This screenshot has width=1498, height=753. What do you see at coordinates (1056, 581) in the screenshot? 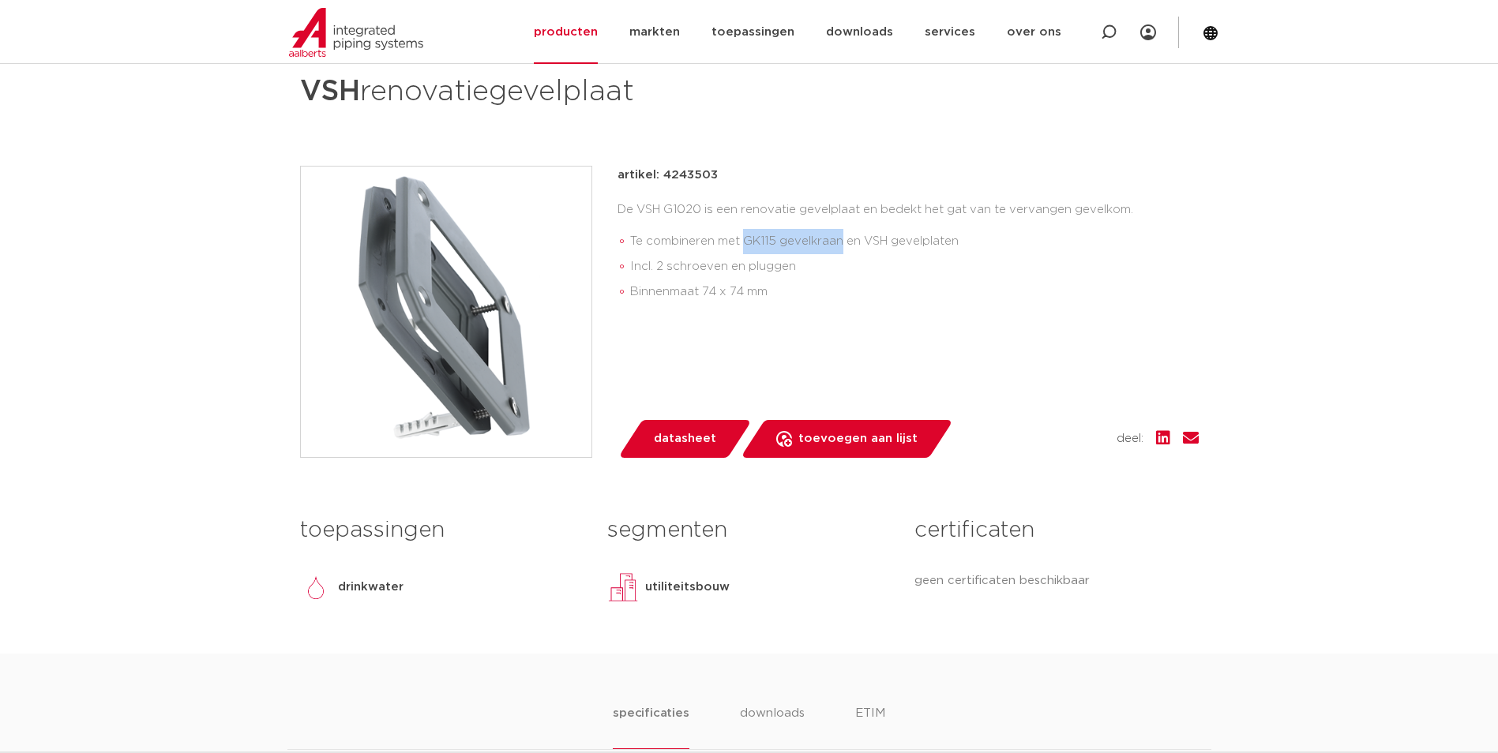
I see `p: geen certificaten beschikbaar` at bounding box center [1056, 581].